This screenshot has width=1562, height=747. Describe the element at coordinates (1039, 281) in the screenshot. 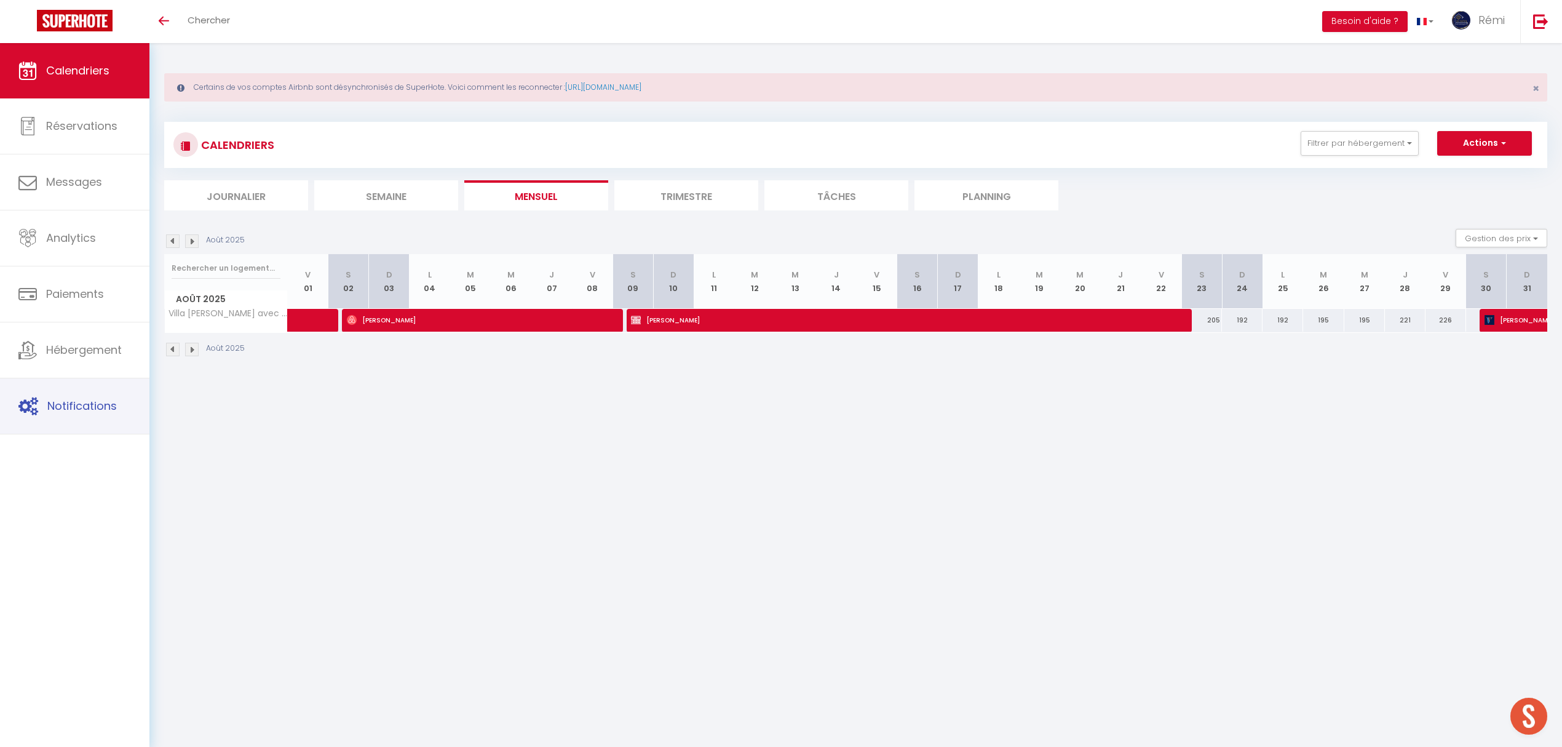

I see `th: 19` at that location.